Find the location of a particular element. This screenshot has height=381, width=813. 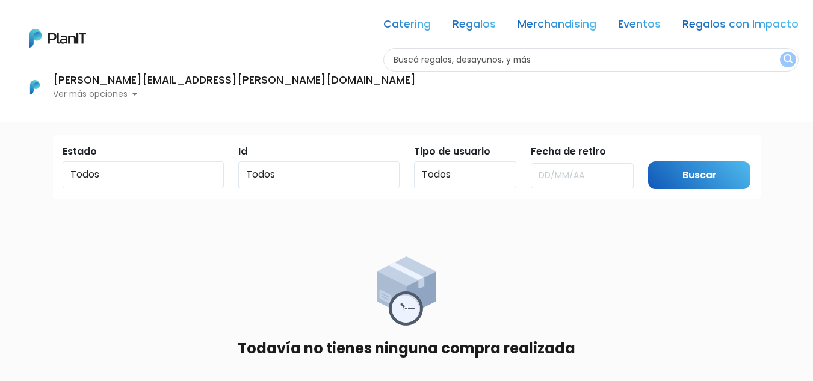

a: Catering is located at coordinates (407, 26).